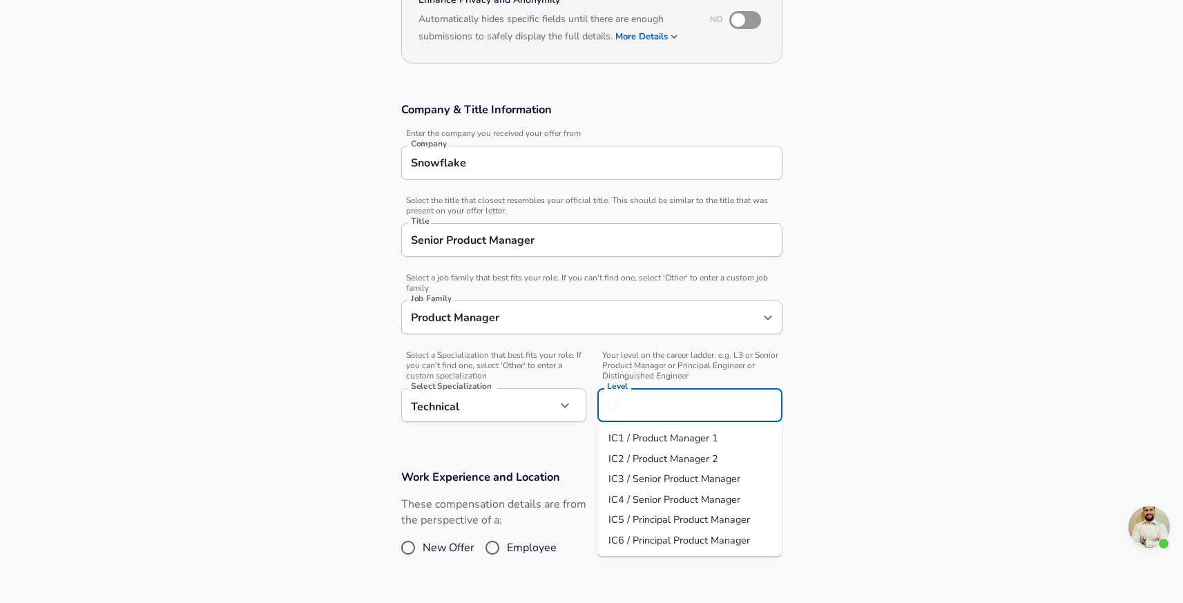  What do you see at coordinates (592, 206) in the screenshot?
I see `span: Select the title that closest resembles your official title. This should be similar to the title ...` at bounding box center [592, 206].